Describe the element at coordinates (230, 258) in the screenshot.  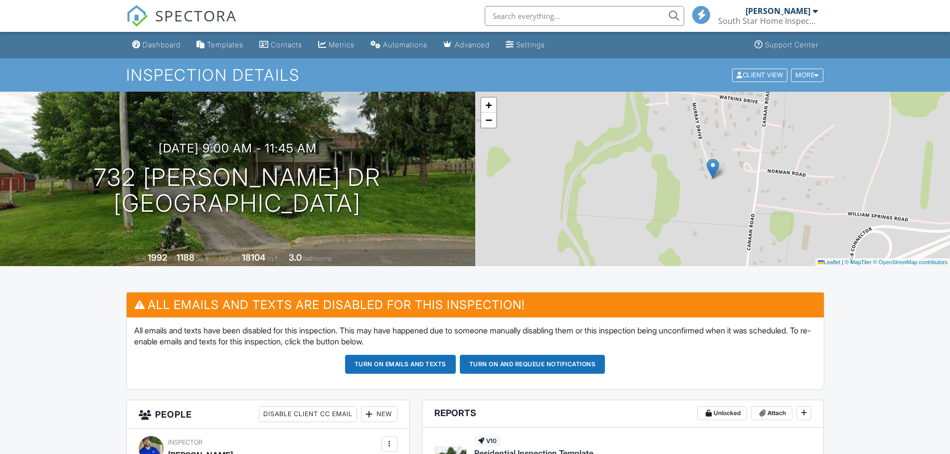
I see `span: Lot Size` at that location.